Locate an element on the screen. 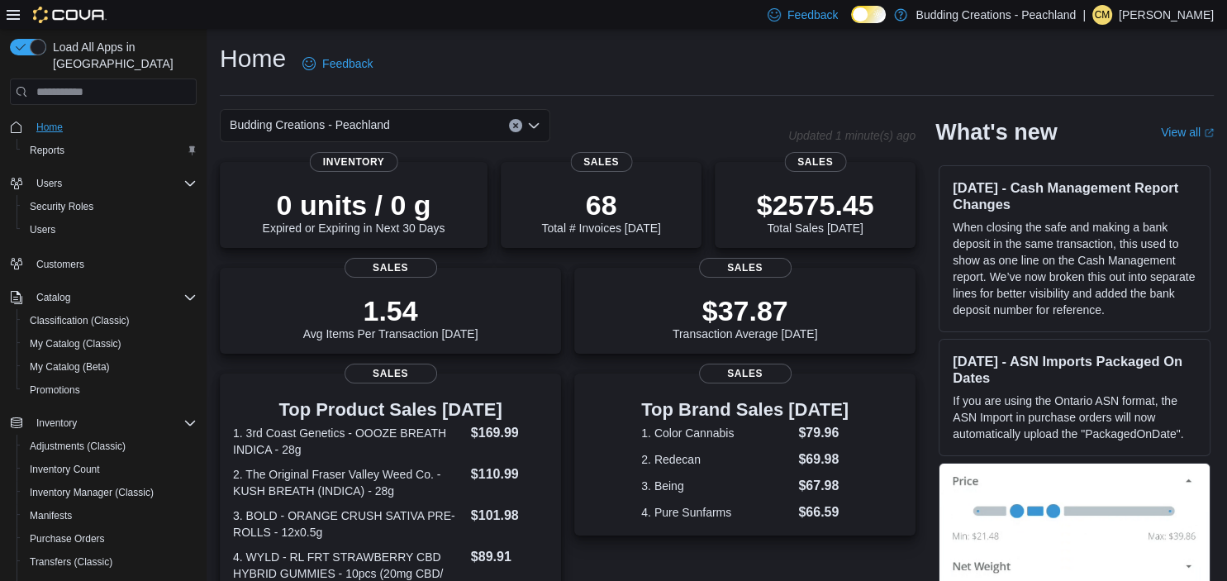  span: Feedback is located at coordinates (812, 15).